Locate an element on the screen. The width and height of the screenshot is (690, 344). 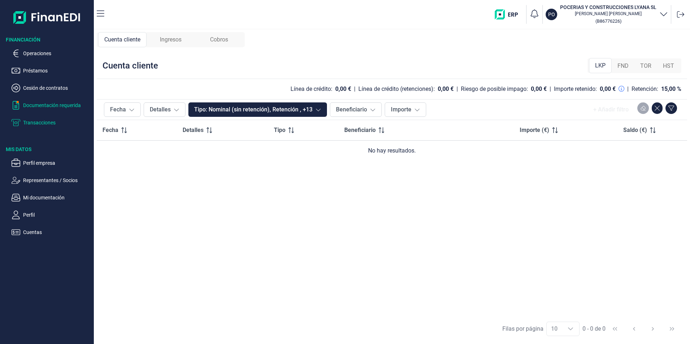
button: Beneficiario is located at coordinates (356, 110).